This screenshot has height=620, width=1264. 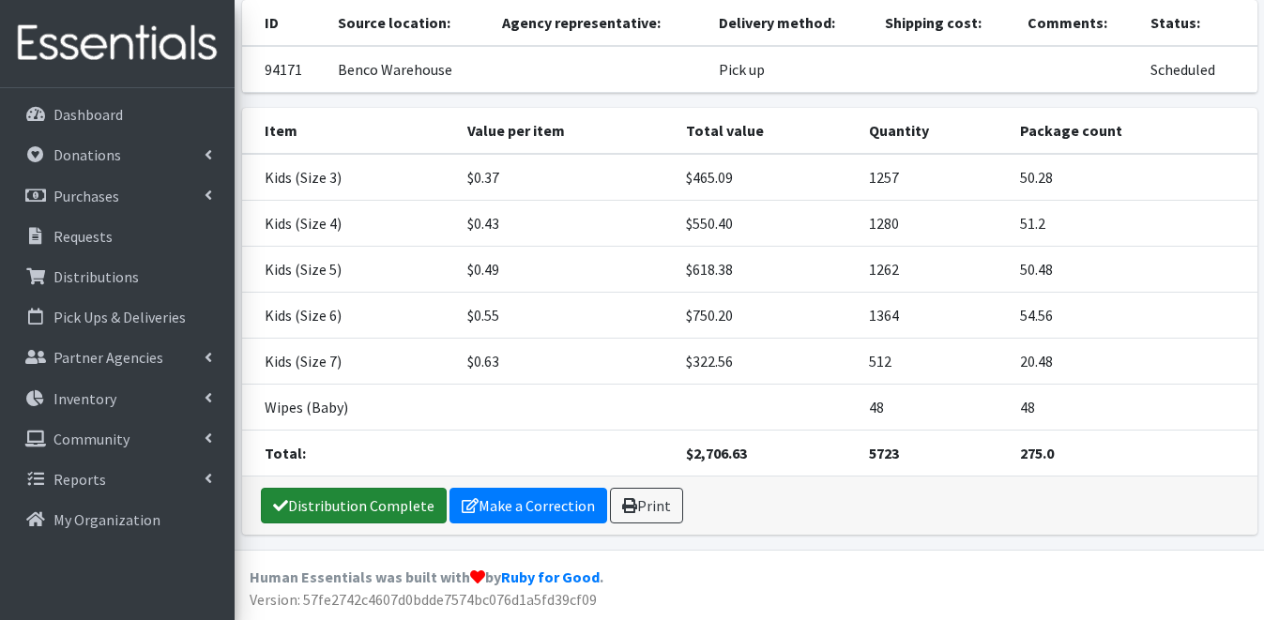 I want to click on p: Requests, so click(x=83, y=237).